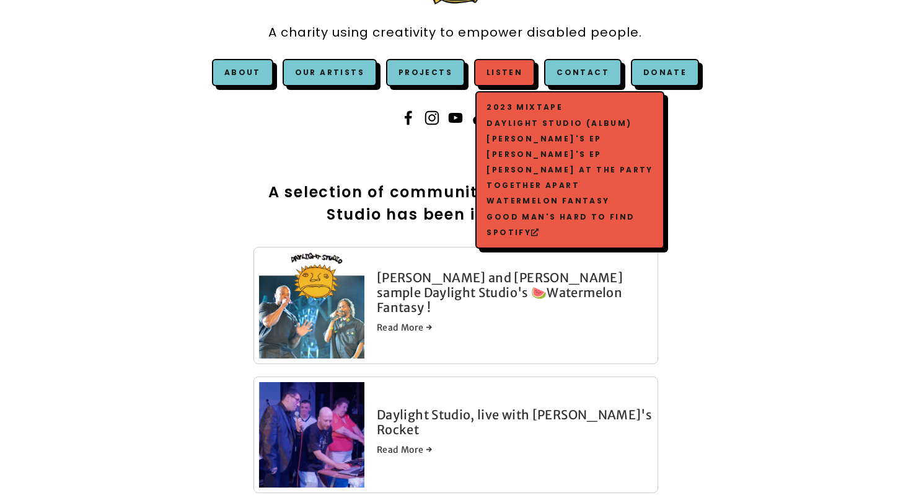 This screenshot has width=911, height=495. I want to click on a: Daylight Studio (Album), so click(570, 123).